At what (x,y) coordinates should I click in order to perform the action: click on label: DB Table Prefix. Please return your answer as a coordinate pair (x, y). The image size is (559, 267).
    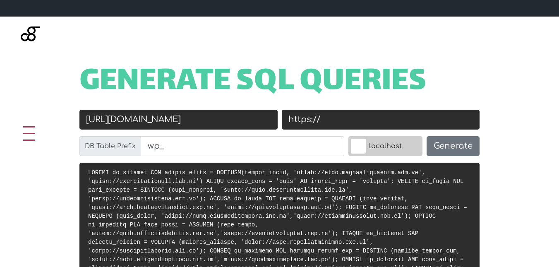
    Looking at the image, I should click on (110, 146).